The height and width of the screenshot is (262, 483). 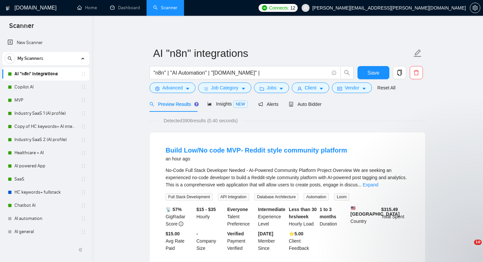 I want to click on div: Duration, so click(x=334, y=217).